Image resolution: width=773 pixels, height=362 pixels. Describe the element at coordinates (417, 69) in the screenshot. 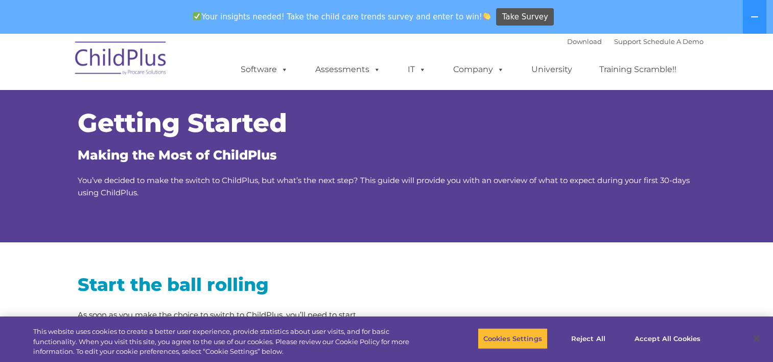

I see `a: IT` at that location.